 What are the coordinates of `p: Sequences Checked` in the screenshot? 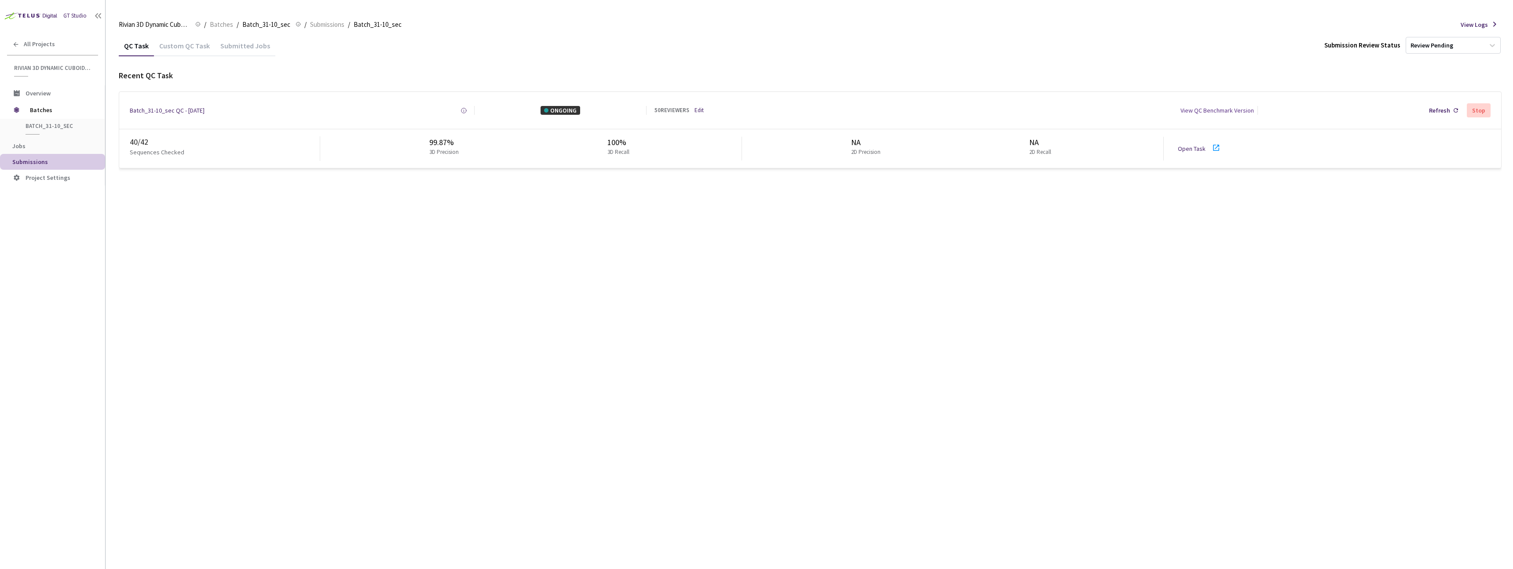 It's located at (157, 152).